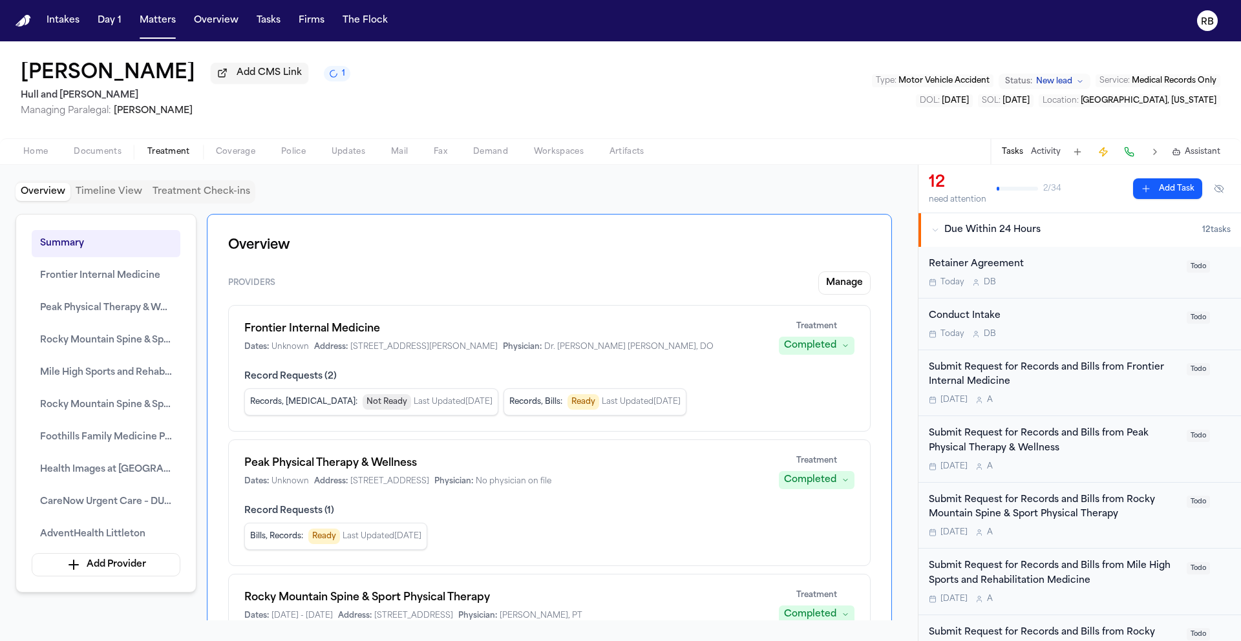  Describe the element at coordinates (1080, 273) in the screenshot. I see `div: Open task: Retainer Agreement` at that location.